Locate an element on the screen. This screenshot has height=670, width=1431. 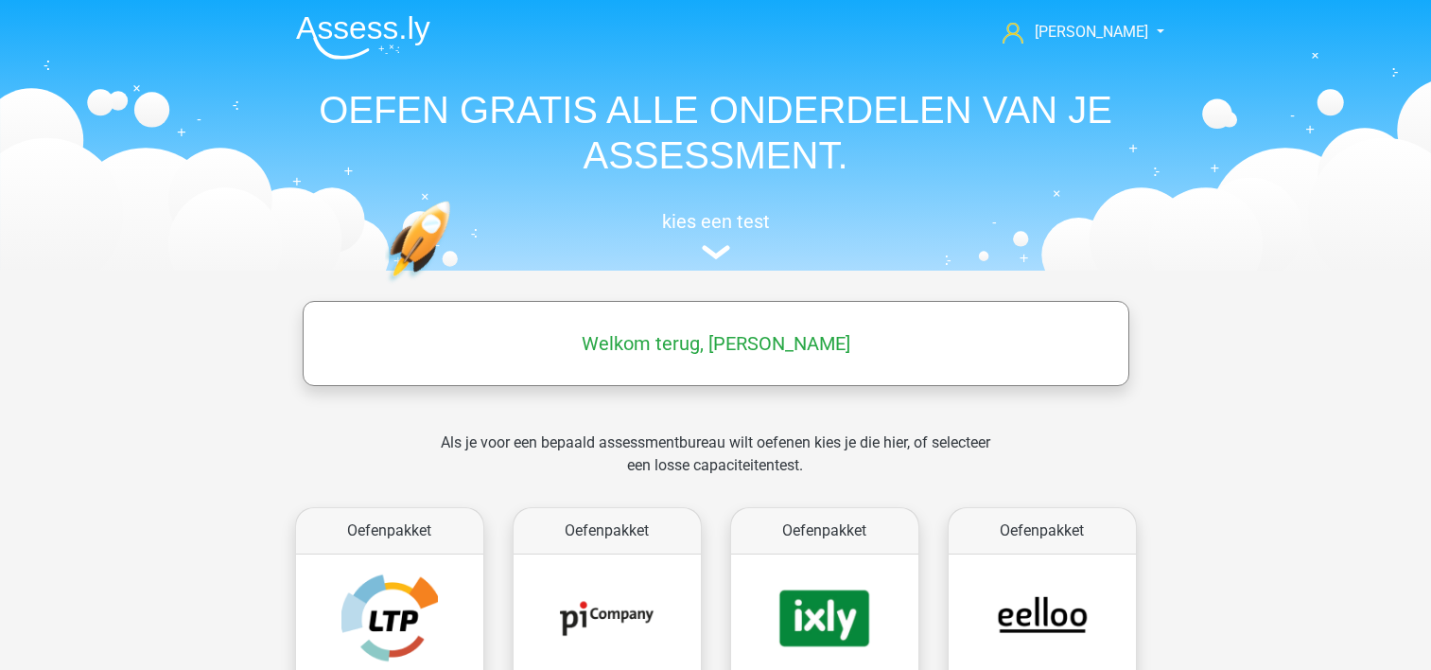
img: assessment is located at coordinates (716, 252).